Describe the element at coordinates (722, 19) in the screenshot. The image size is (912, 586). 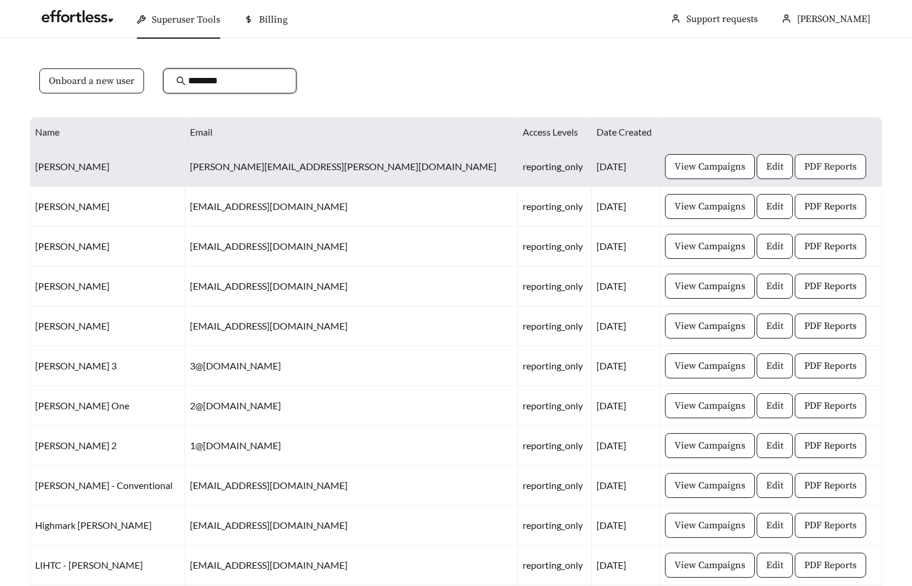
I see `a: Support requests` at that location.